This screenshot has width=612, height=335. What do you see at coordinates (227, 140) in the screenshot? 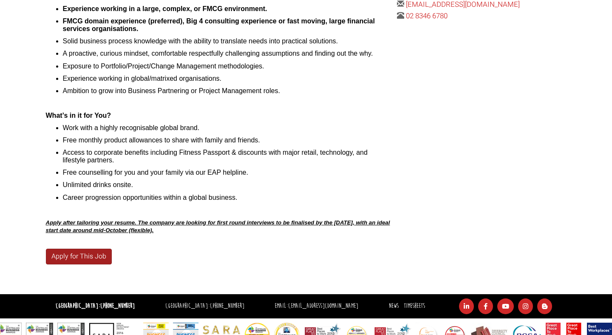
I see `li: Free monthly product allowances to share with family and friends.` at bounding box center [227, 140].